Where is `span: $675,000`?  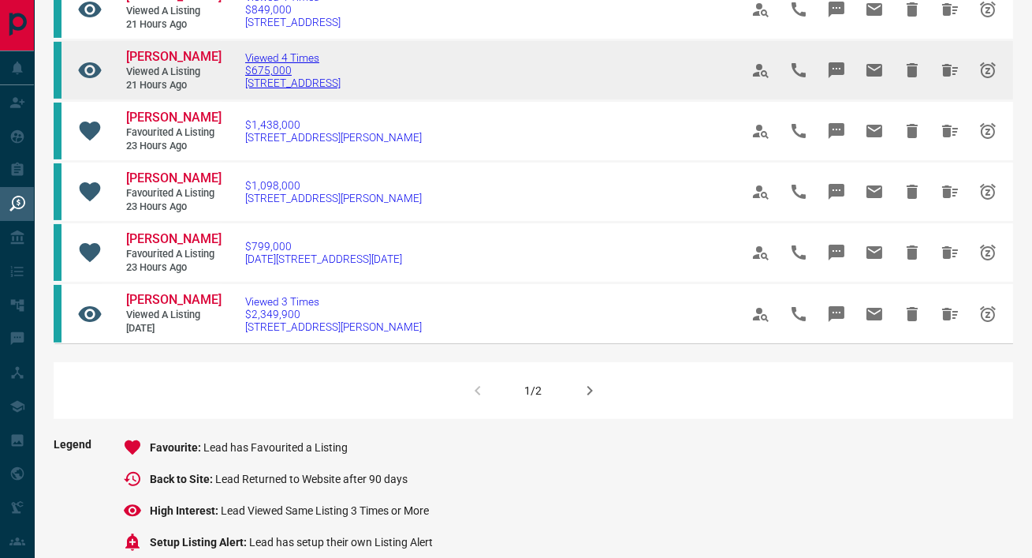
span: $675,000 is located at coordinates (293, 70).